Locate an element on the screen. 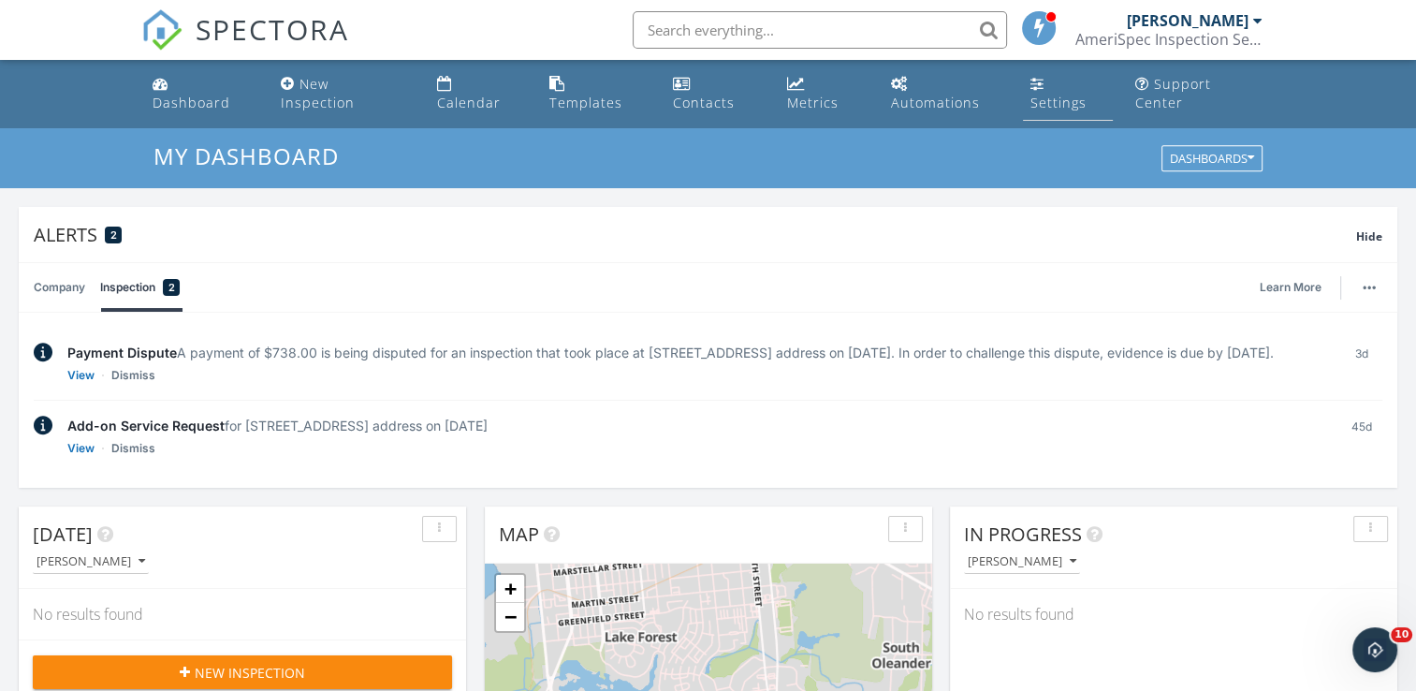 This screenshot has width=1416, height=691. span: My Dashboard is located at coordinates (246, 155).